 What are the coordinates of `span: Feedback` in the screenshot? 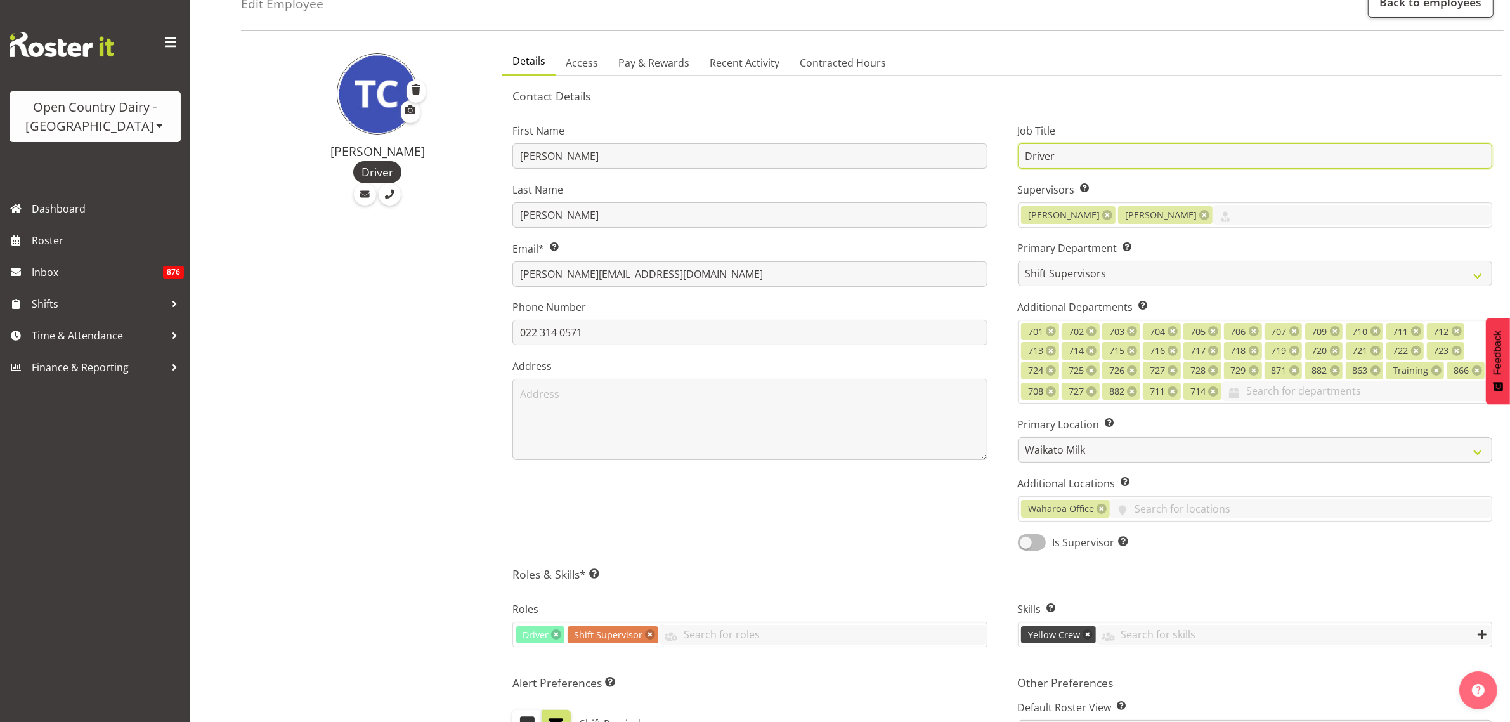 It's located at (1498, 353).